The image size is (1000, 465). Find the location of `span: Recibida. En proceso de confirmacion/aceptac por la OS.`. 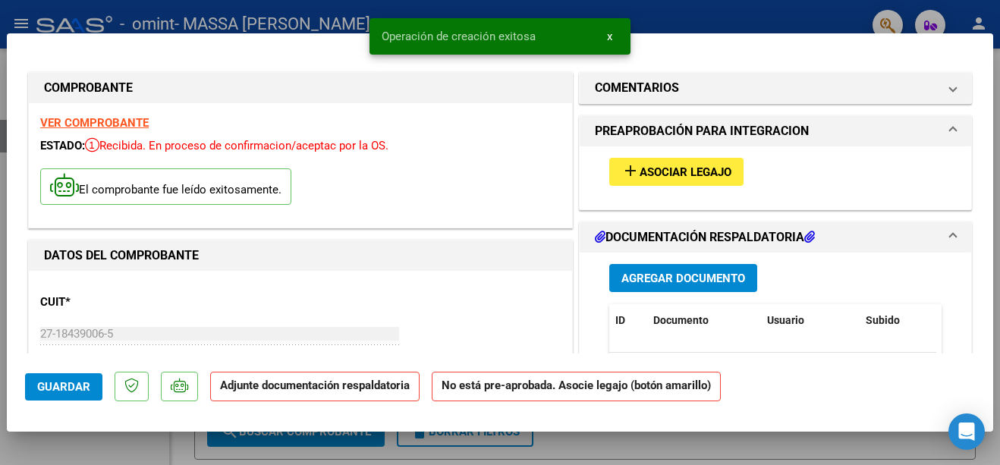

span: Recibida. En proceso de confirmacion/aceptac por la OS. is located at coordinates (237, 146).